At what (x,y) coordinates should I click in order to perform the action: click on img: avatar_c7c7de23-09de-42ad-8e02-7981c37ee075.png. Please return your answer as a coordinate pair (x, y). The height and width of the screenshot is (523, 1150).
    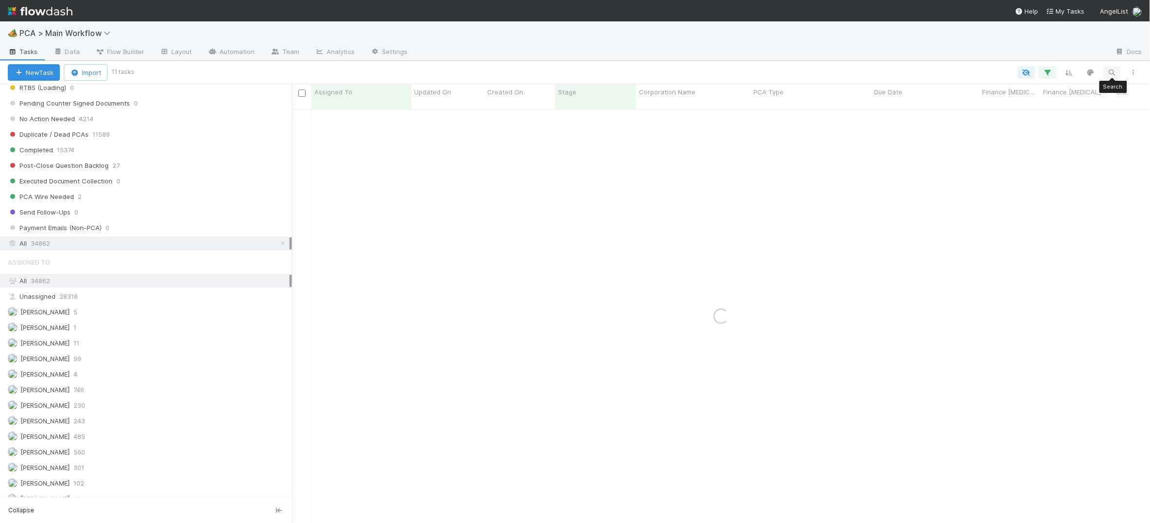
    Looking at the image, I should click on (13, 437).